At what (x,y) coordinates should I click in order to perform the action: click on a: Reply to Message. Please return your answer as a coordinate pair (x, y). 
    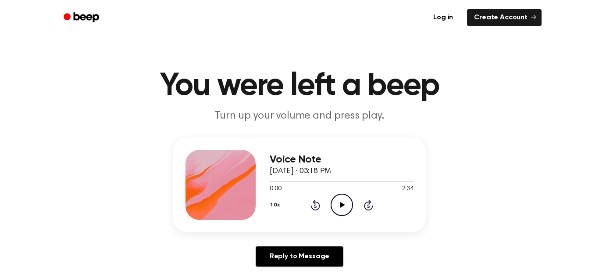
    Looking at the image, I should click on (300, 256).